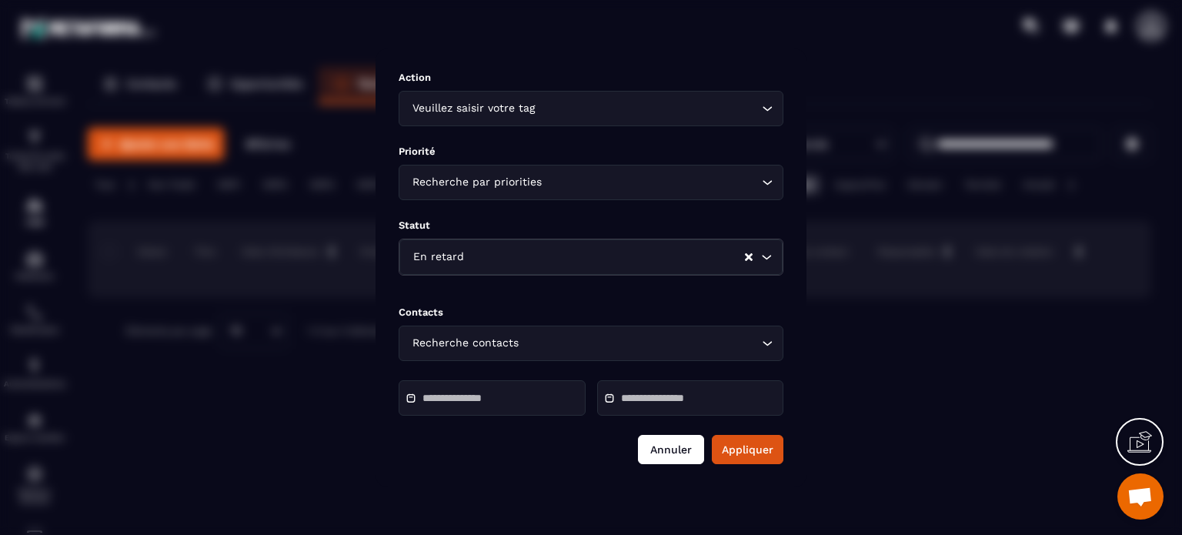  Describe the element at coordinates (591, 77) in the screenshot. I see `p: Action` at that location.